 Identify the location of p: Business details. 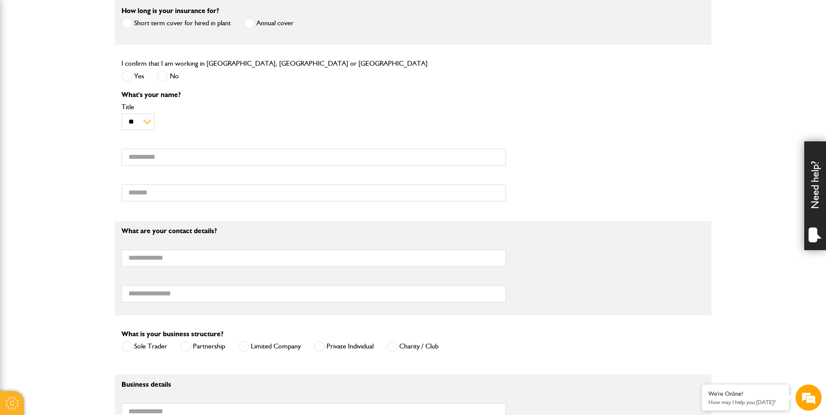
(313, 385).